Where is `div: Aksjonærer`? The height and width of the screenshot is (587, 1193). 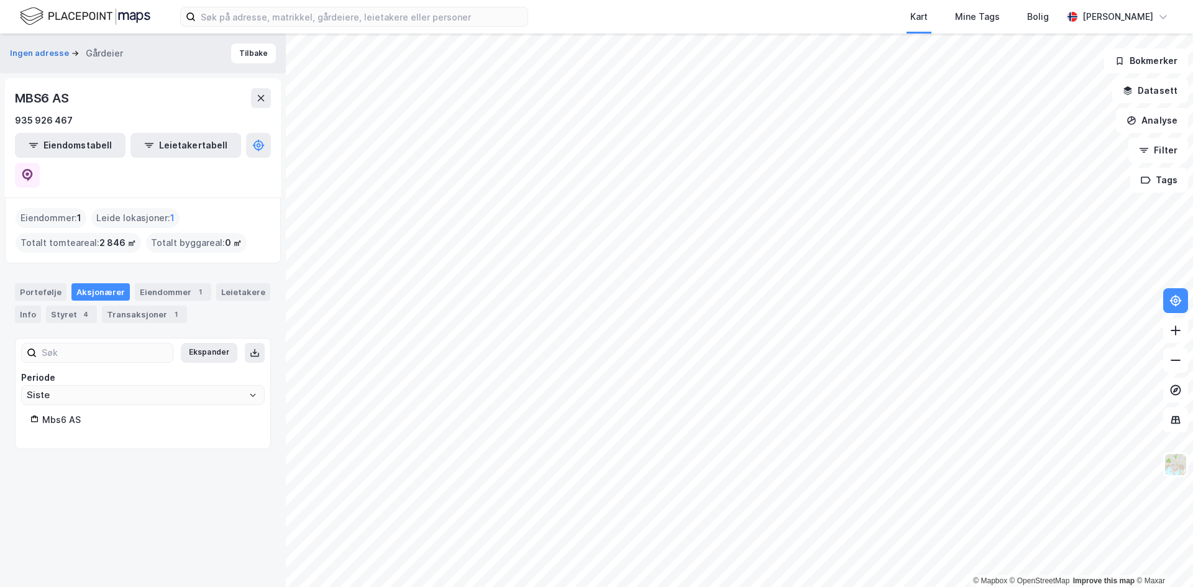 div: Aksjonærer is located at coordinates (101, 292).